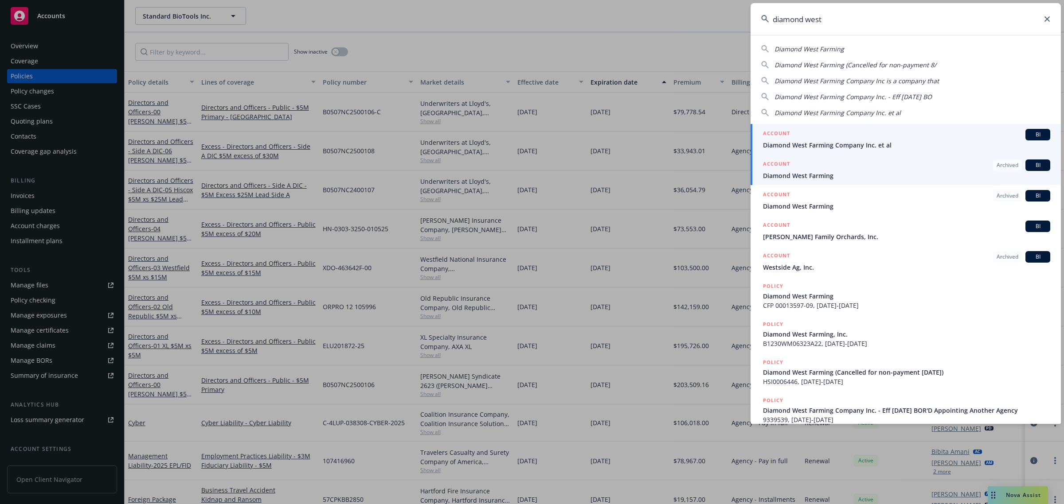 This screenshot has width=1064, height=504. I want to click on span: Diamond West Farming (Cancelled for non-payment 8/, so click(855, 65).